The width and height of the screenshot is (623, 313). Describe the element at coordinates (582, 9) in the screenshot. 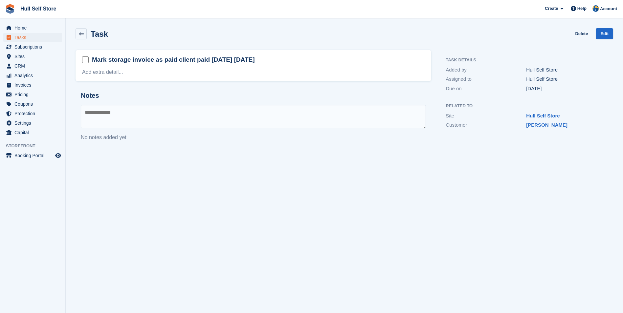

I see `span: Help` at that location.